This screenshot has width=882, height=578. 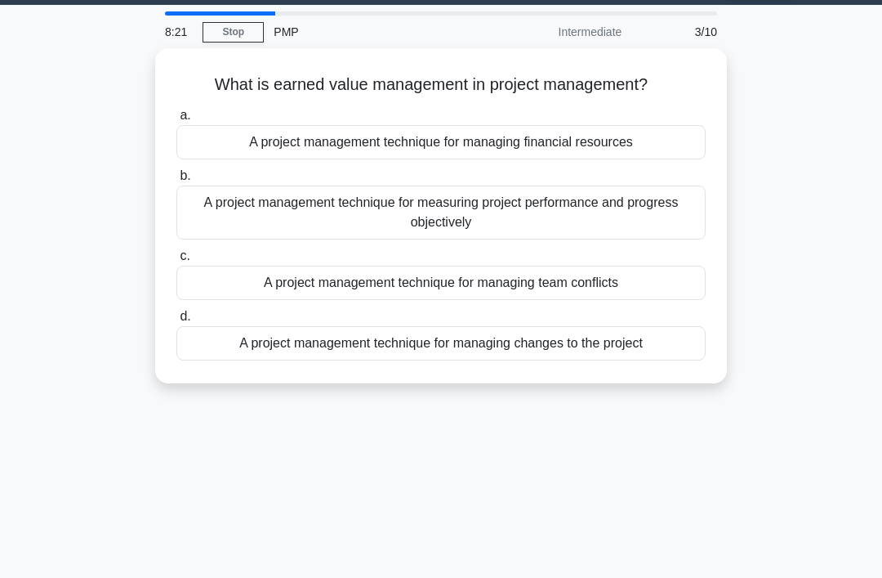 What do you see at coordinates (441, 212) in the screenshot?
I see `div: A project management technique for measuring project performance and progress objectively` at bounding box center [441, 212].